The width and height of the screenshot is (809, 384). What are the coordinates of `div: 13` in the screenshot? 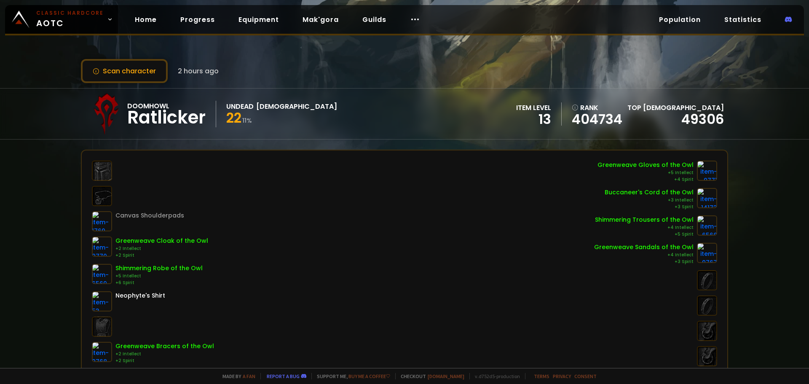 It's located at (533, 119).